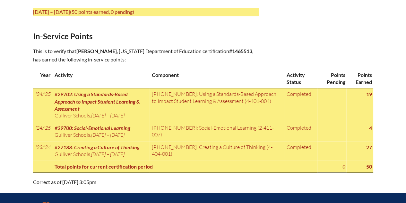  What do you see at coordinates (42, 78) in the screenshot?
I see `th: Year` at bounding box center [42, 78].